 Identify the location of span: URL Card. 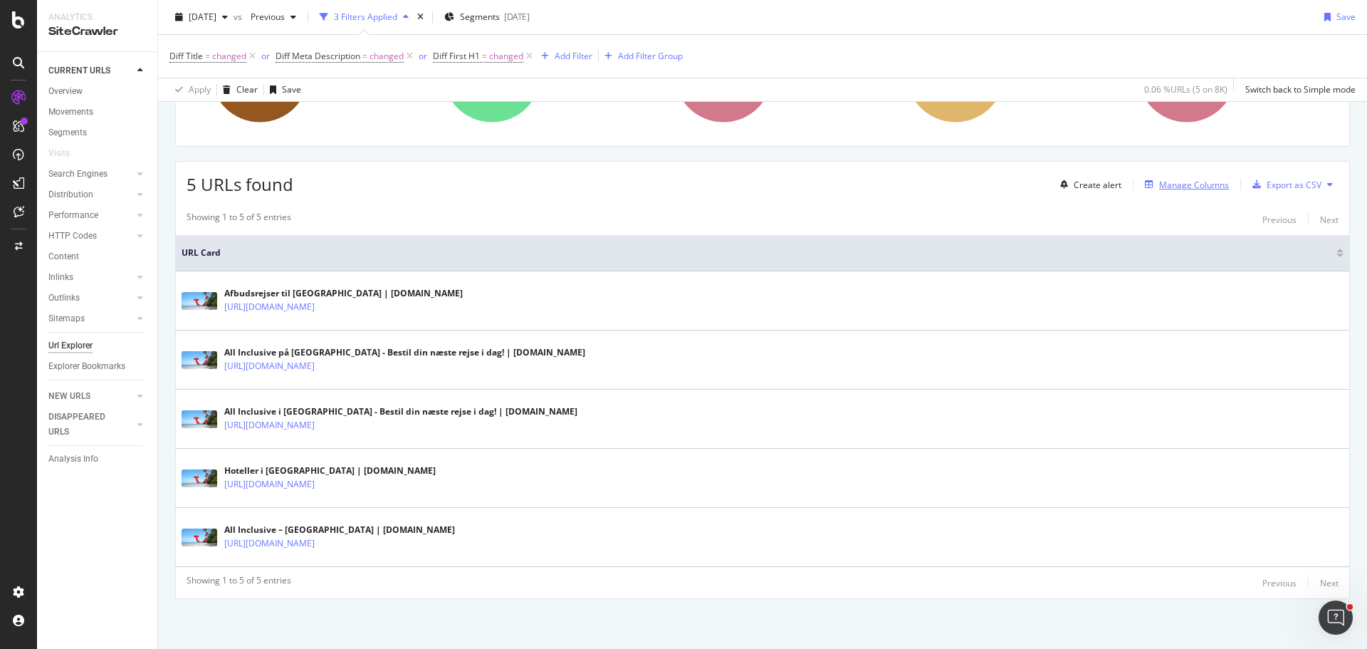
(757, 253).